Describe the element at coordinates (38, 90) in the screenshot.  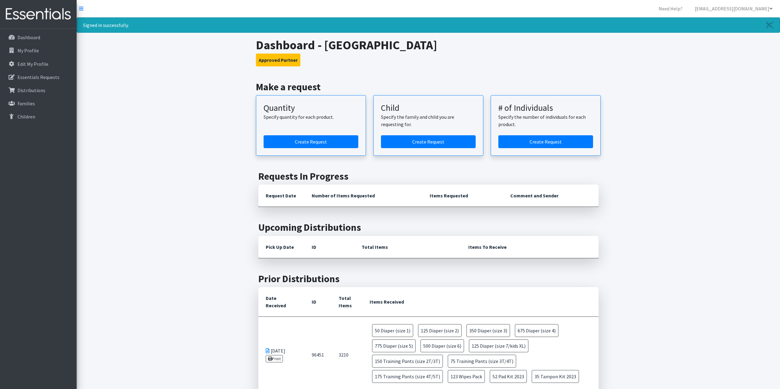
I see `a: Distributions` at that location.